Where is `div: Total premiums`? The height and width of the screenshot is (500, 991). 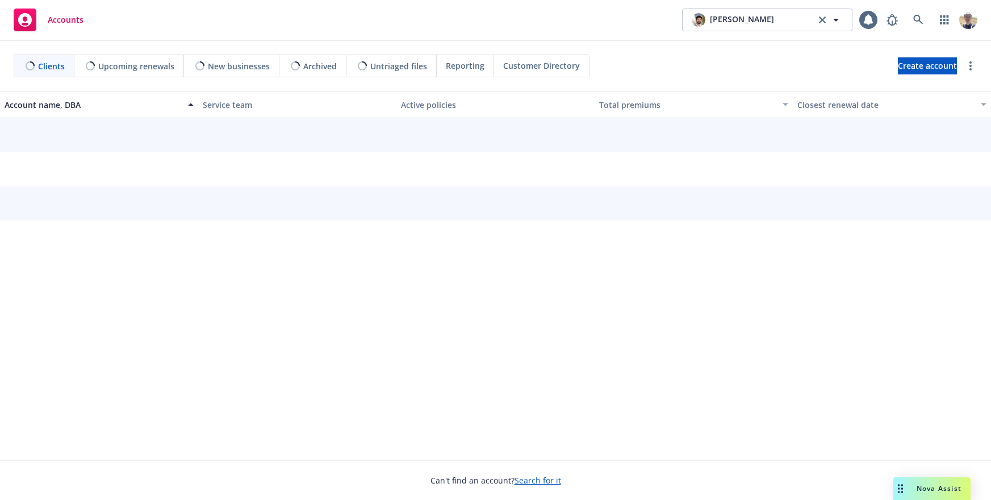 div: Total premiums is located at coordinates (687, 105).